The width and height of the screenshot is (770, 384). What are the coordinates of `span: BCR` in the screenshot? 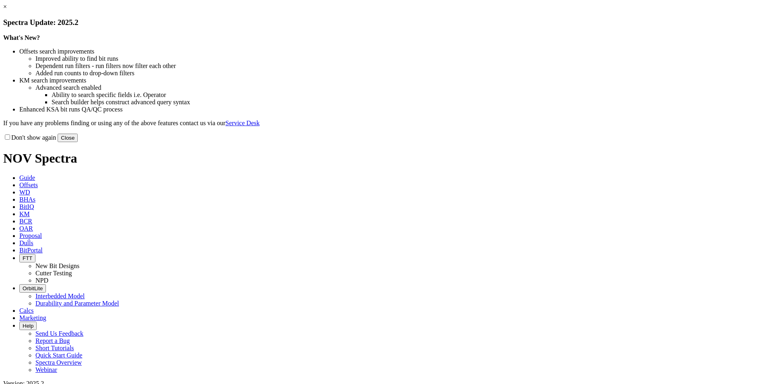 It's located at (26, 221).